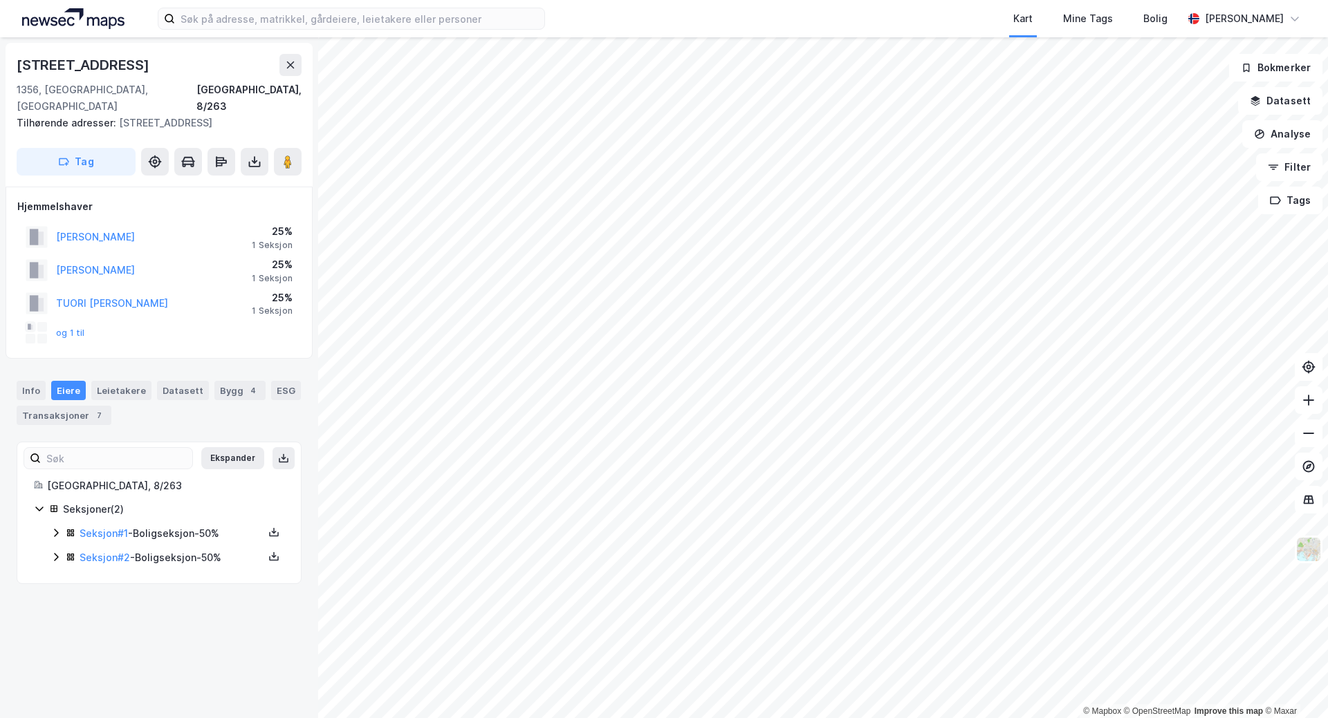 Image resolution: width=1328 pixels, height=718 pixels. I want to click on div: Eiere, so click(68, 391).